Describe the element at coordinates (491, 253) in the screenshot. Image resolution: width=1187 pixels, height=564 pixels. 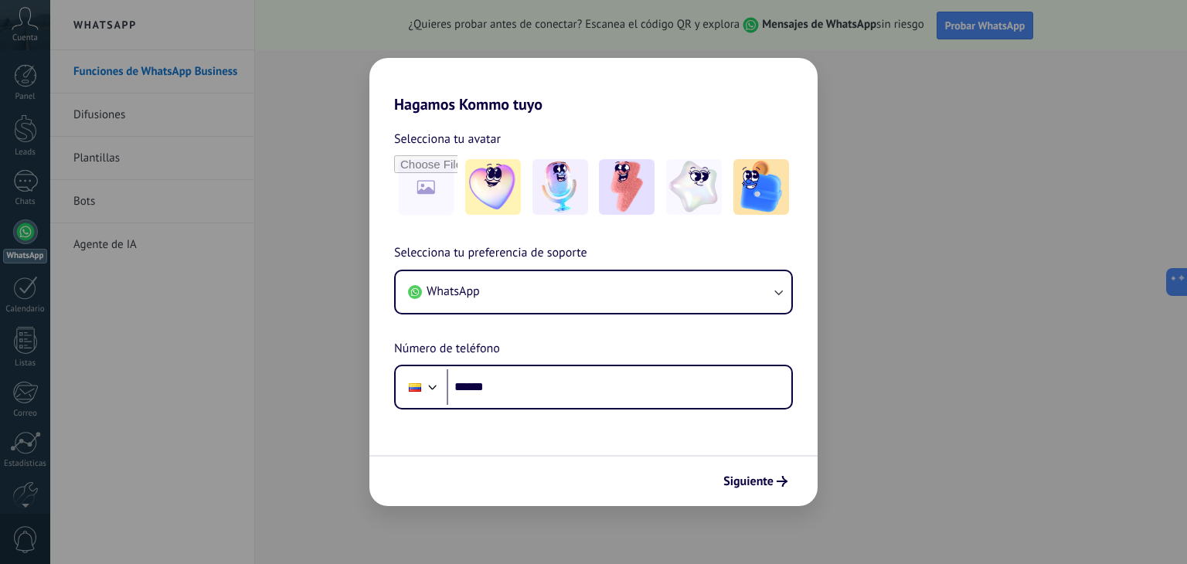
I see `span: Selecciona tu preferencia de soporte` at that location.